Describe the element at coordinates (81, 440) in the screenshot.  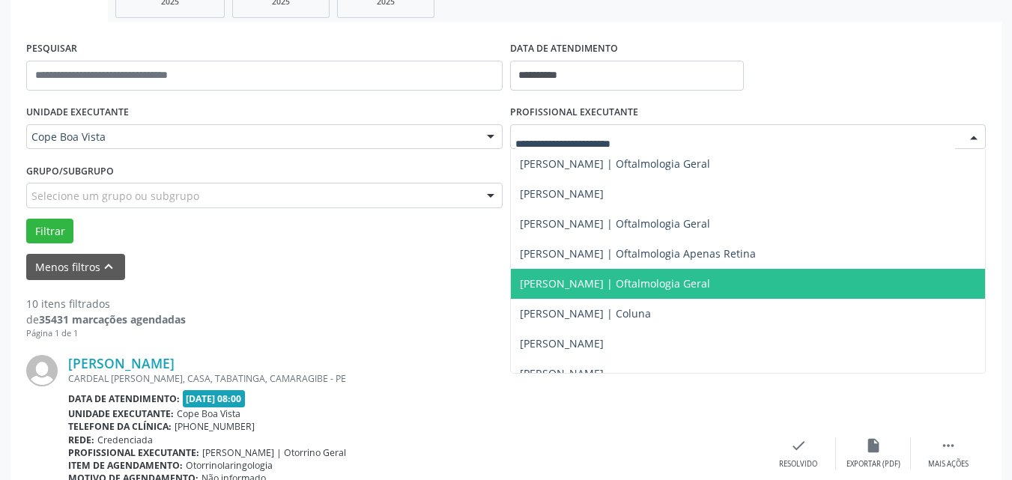
I see `b: Rede:` at that location.